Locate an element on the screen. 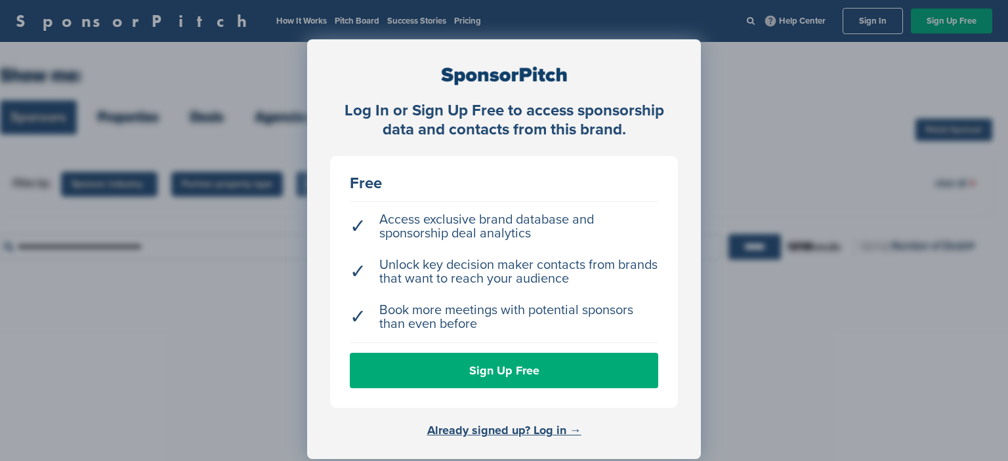 Image resolution: width=1008 pixels, height=461 pixels. a: Sign Up Free is located at coordinates (504, 371).